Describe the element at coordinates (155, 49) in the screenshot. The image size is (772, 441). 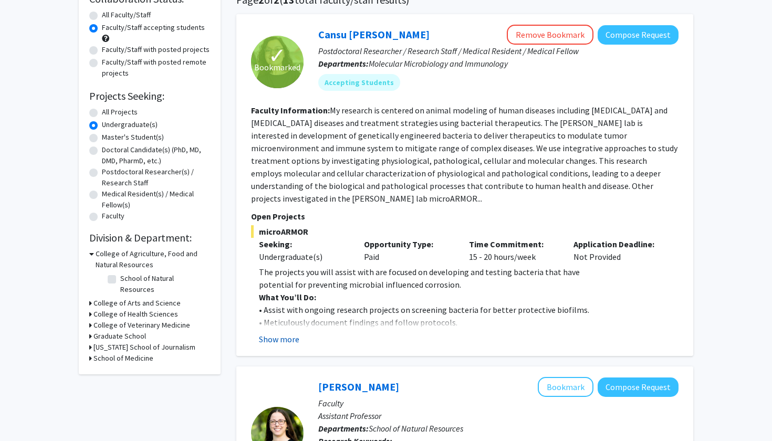
I see `label: Faculty/Staff with posted projects` at that location.